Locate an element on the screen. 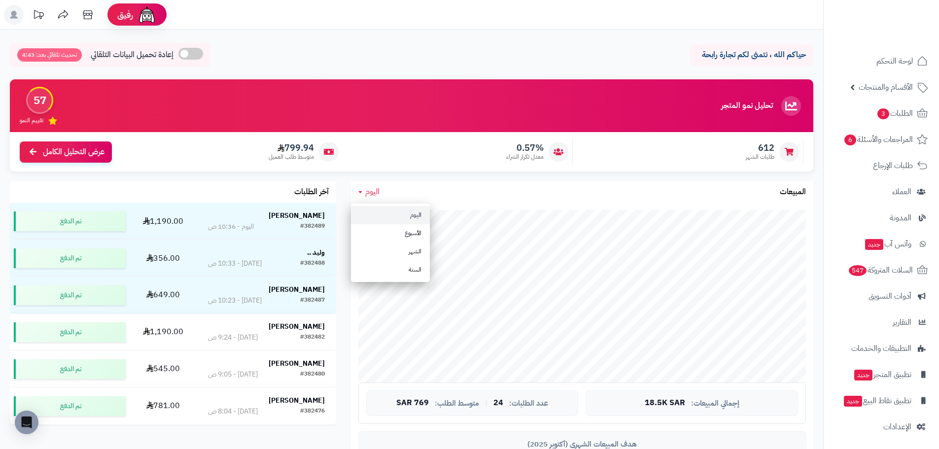 The height and width of the screenshot is (449, 939). span: المراجعات والأسئلة is located at coordinates (878, 139).